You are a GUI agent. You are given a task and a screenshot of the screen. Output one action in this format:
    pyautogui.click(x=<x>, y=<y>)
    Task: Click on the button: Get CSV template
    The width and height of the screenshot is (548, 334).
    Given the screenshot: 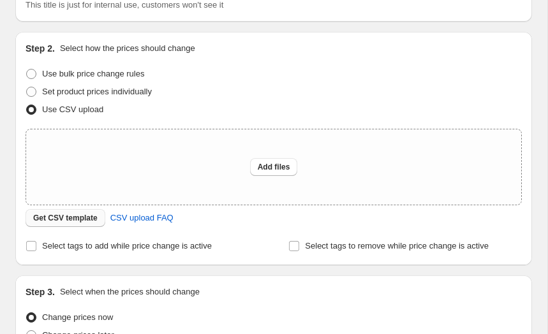 What is the action you would take?
    pyautogui.click(x=65, y=218)
    